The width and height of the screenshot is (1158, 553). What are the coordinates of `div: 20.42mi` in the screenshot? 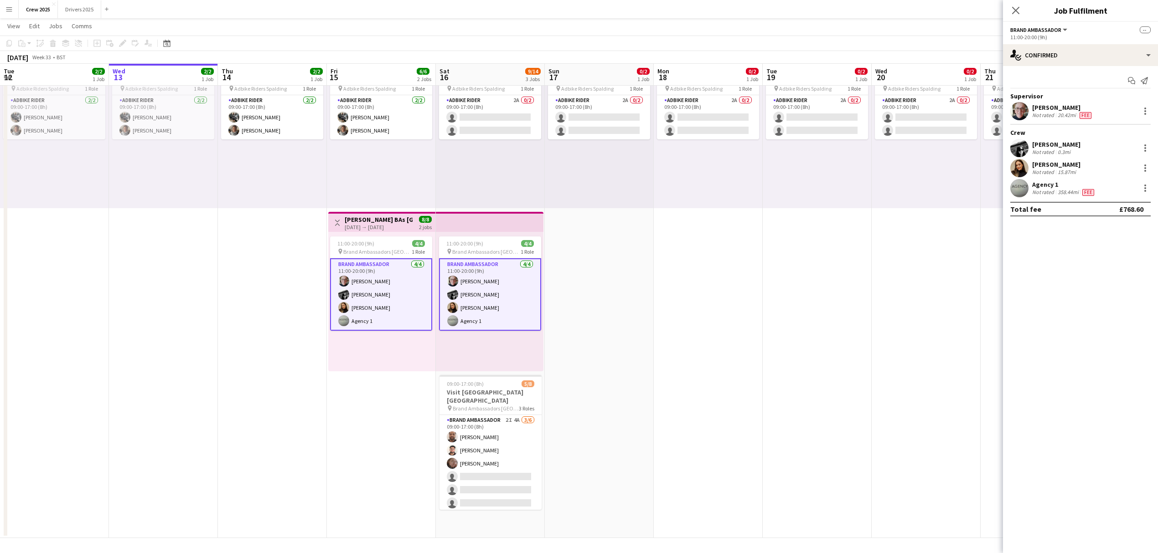 It's located at (1067, 115).